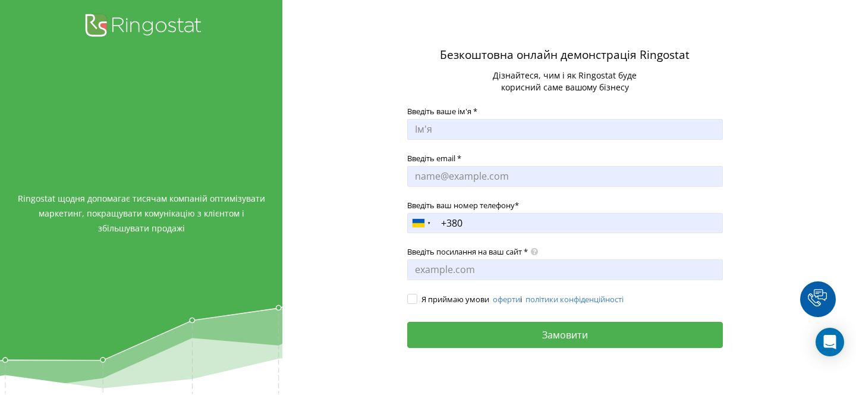 Image resolution: width=856 pixels, height=395 pixels. What do you see at coordinates (439, 111) in the screenshot?
I see `span: Введіть ваше ім'я` at bounding box center [439, 111].